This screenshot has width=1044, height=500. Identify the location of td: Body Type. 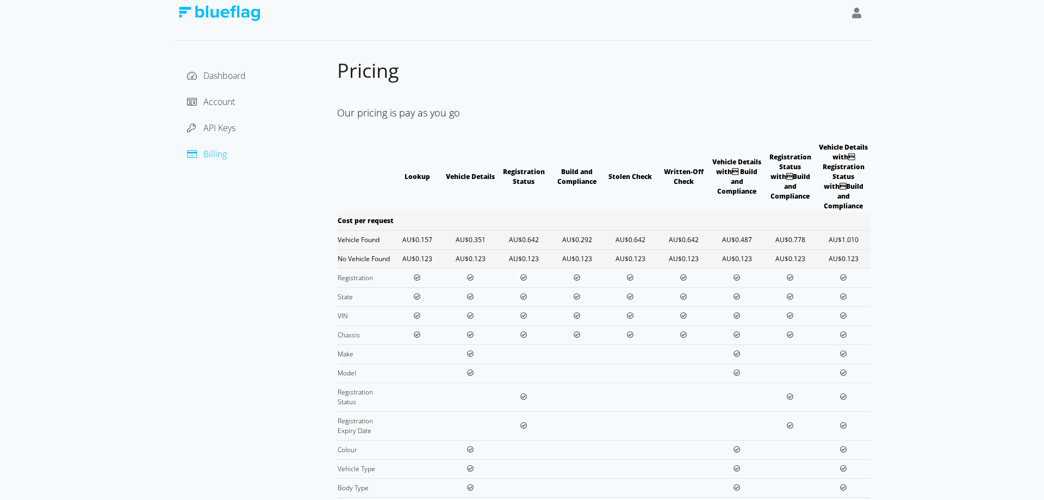
(364, 487).